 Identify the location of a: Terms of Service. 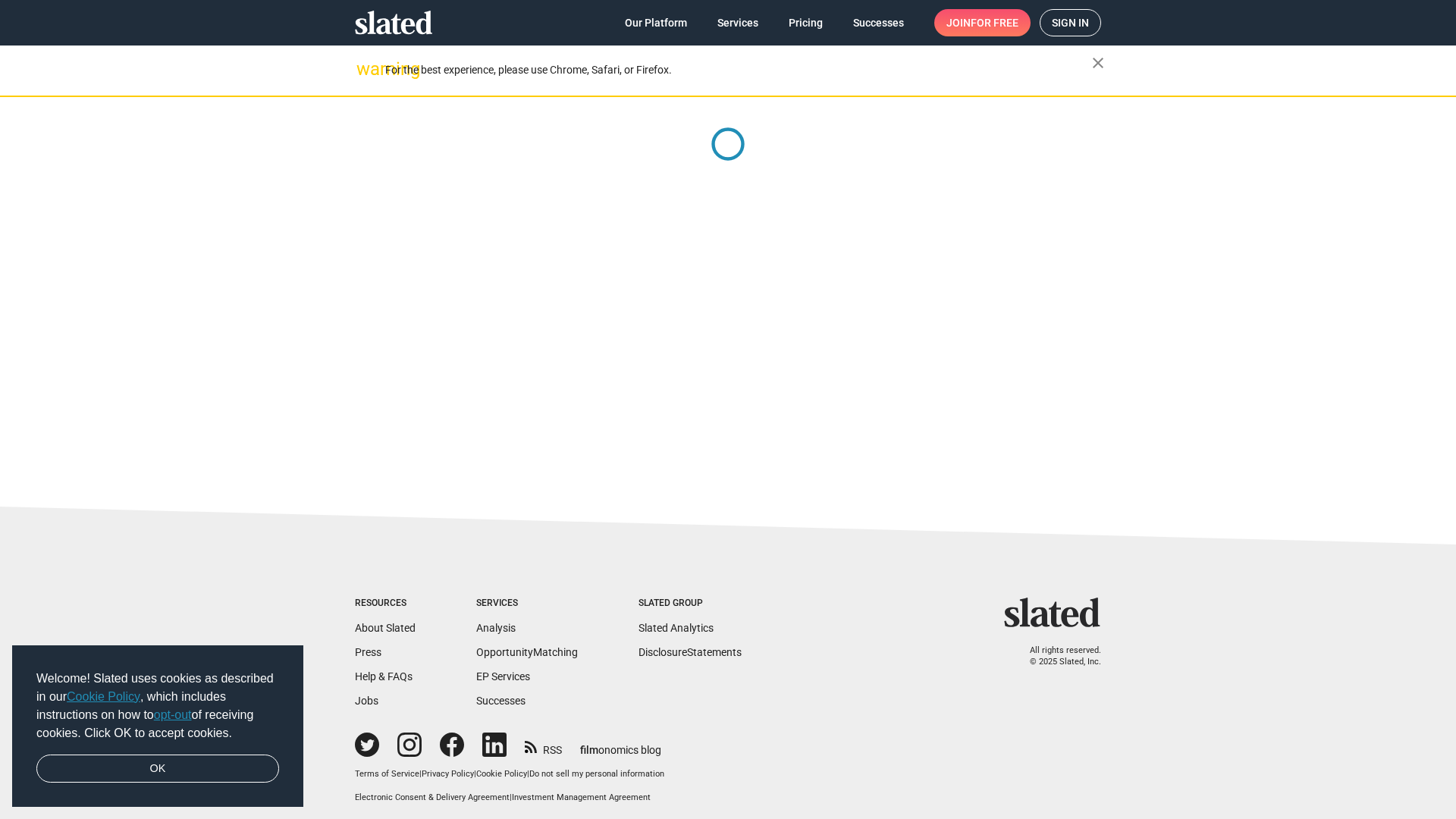
(387, 773).